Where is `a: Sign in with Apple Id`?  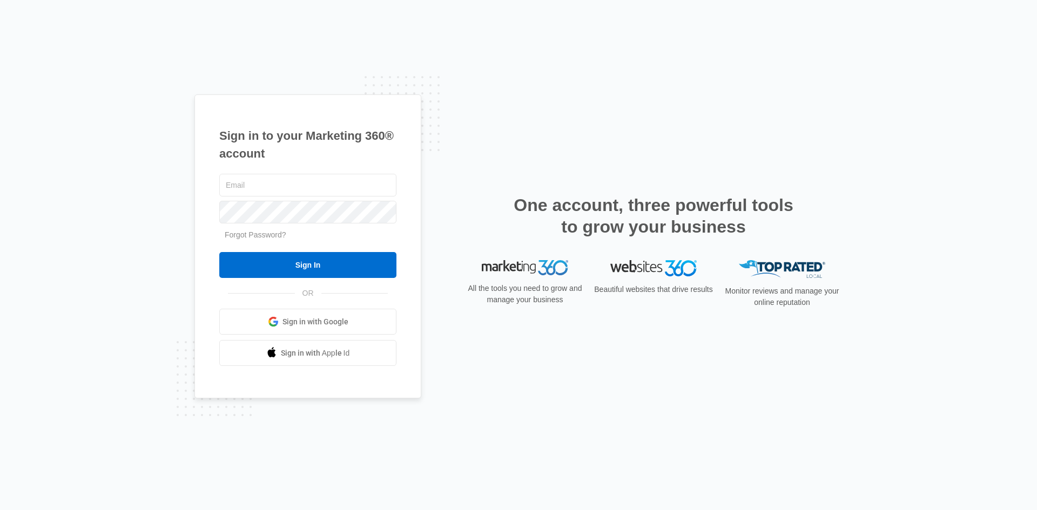 a: Sign in with Apple Id is located at coordinates (308, 353).